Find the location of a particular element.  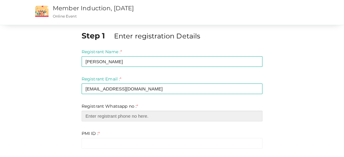

label: Enter registration Details is located at coordinates (157, 36).